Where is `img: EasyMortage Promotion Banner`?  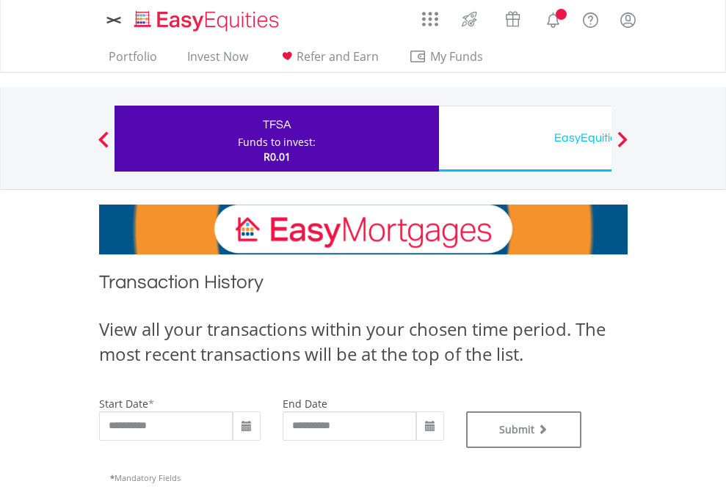 img: EasyMortage Promotion Banner is located at coordinates (363, 230).